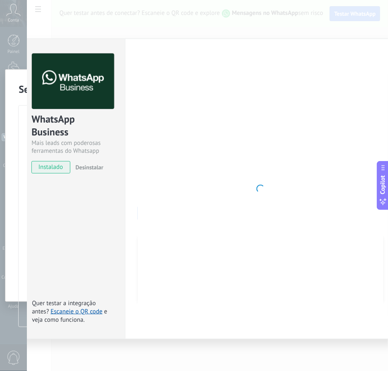  What do you see at coordinates (88, 167) in the screenshot?
I see `button: Desinstalar` at bounding box center [88, 167].